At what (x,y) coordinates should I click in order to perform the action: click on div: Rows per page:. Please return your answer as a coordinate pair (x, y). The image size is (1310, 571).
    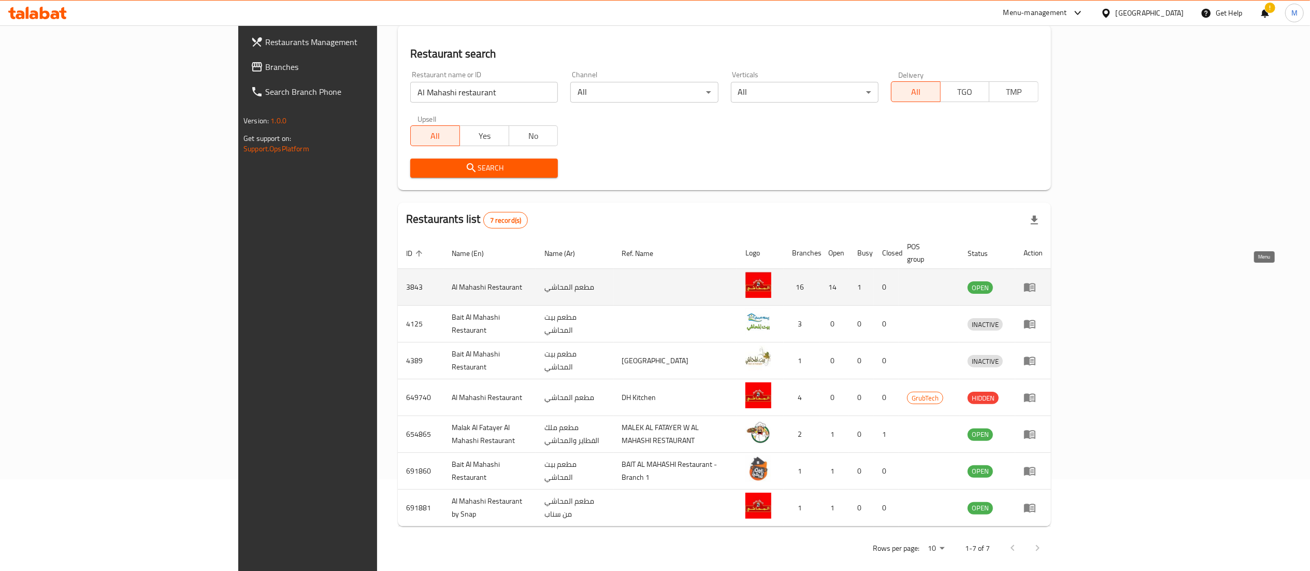
    Looking at the image, I should click on (936, 549).